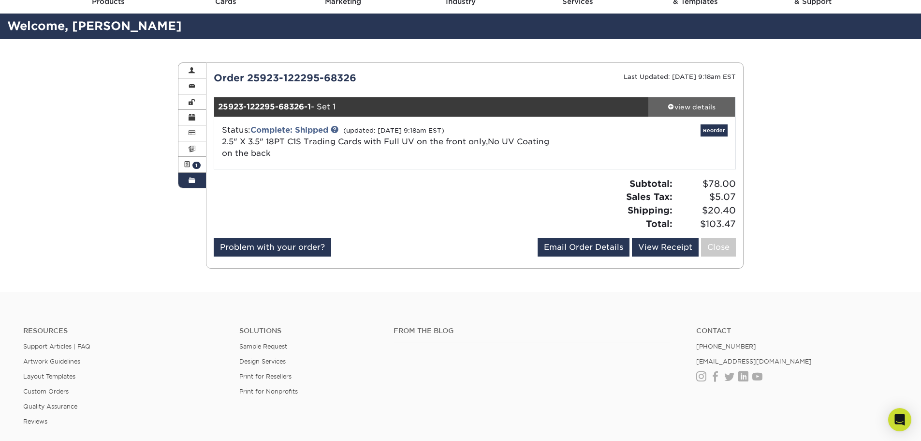 The image size is (921, 441). I want to click on a: Print for Resellers, so click(265, 376).